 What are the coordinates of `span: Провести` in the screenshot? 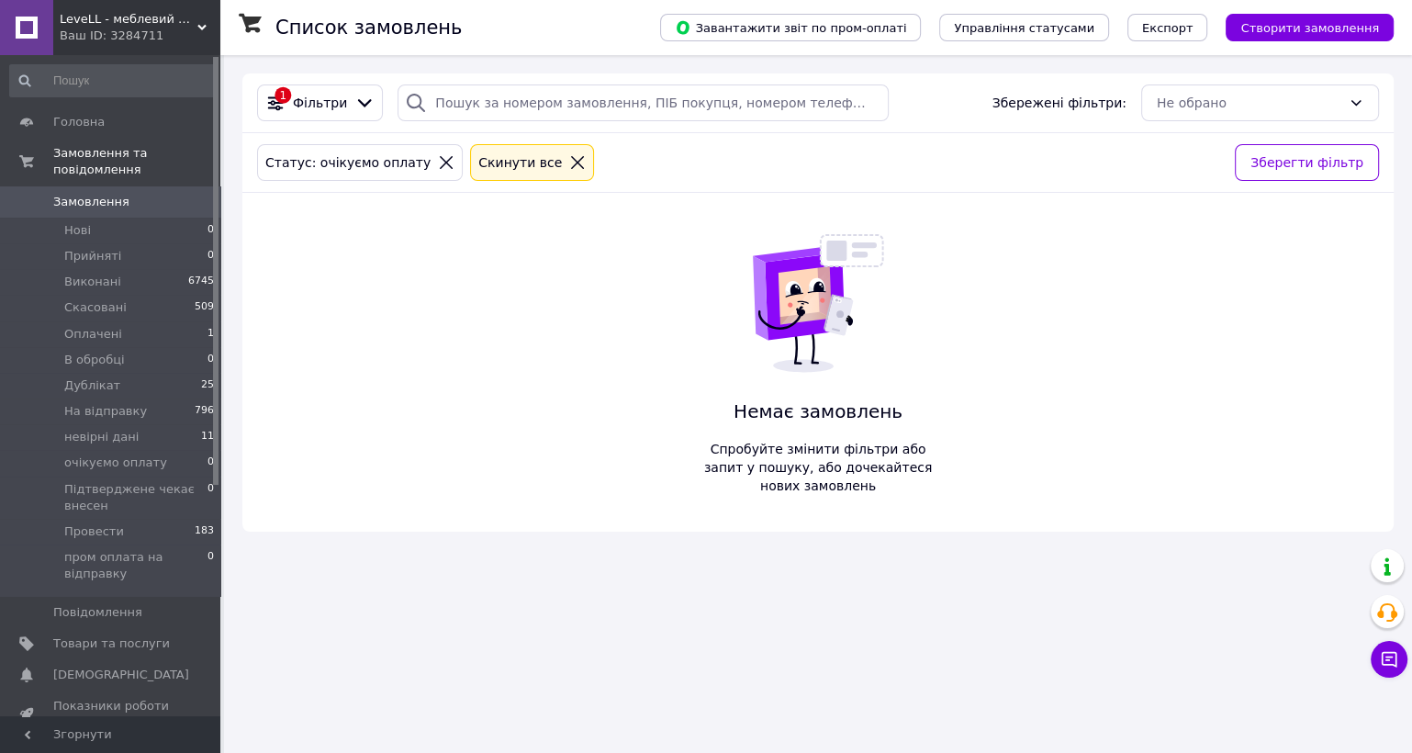 It's located at (94, 532).